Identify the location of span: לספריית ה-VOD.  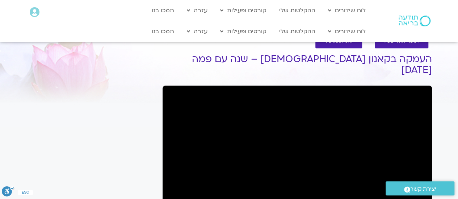
(401, 41).